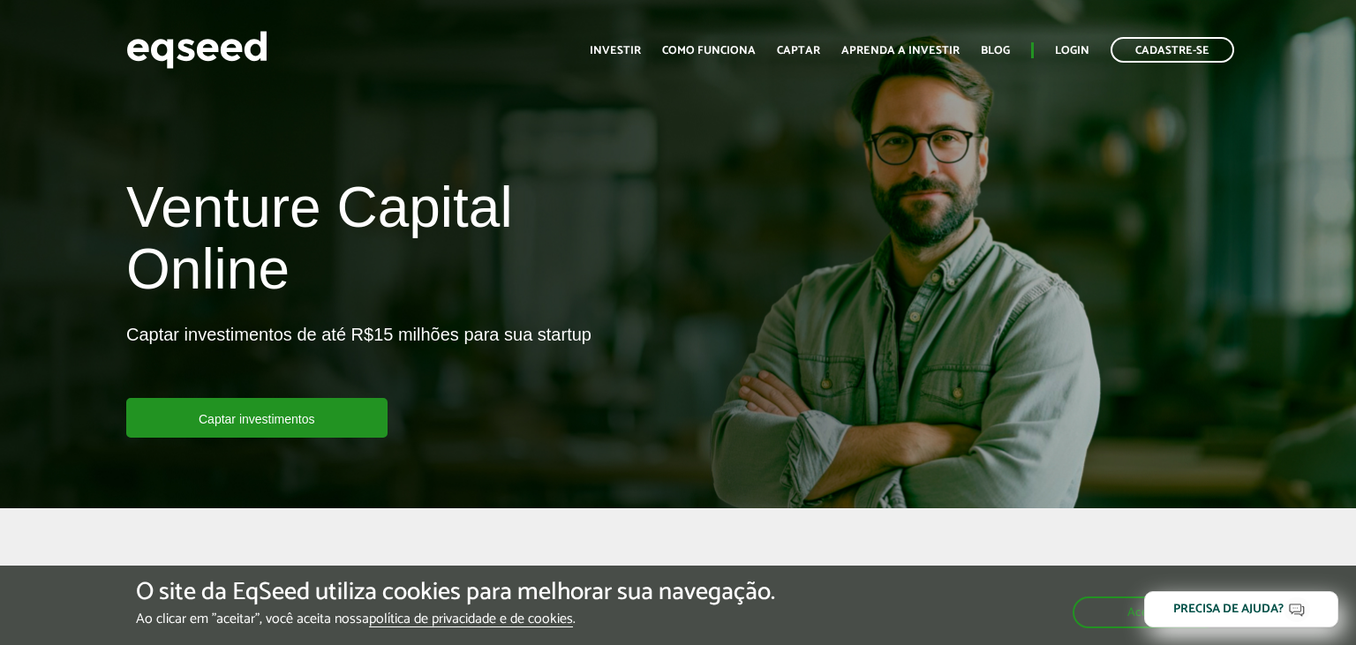  I want to click on a: Como funciona, so click(709, 50).